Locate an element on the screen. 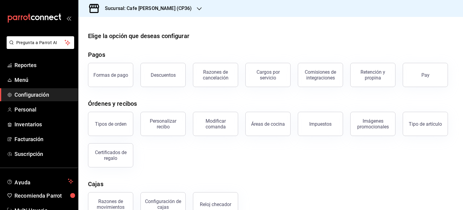 Image resolution: width=463 pixels, height=210 pixels. a: Pregunta a Parrot AI is located at coordinates (39, 47).